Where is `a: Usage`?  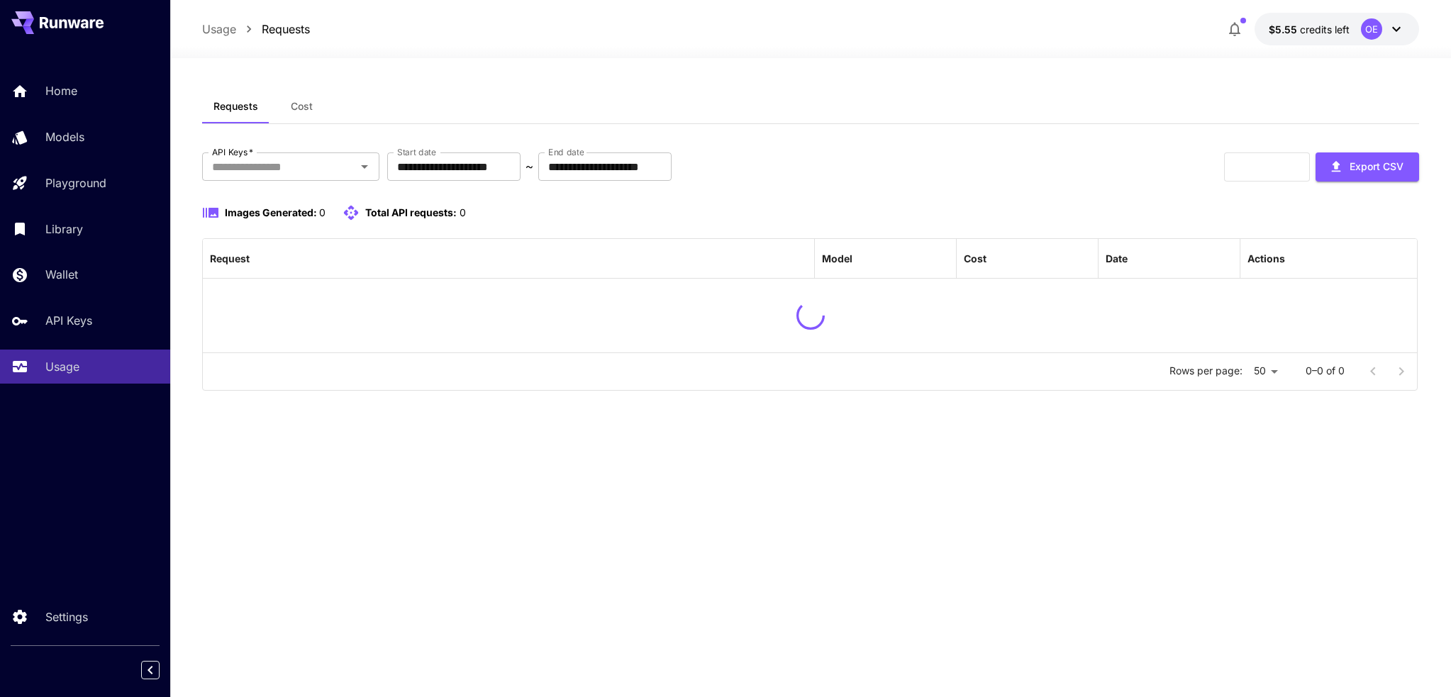
a: Usage is located at coordinates (219, 29).